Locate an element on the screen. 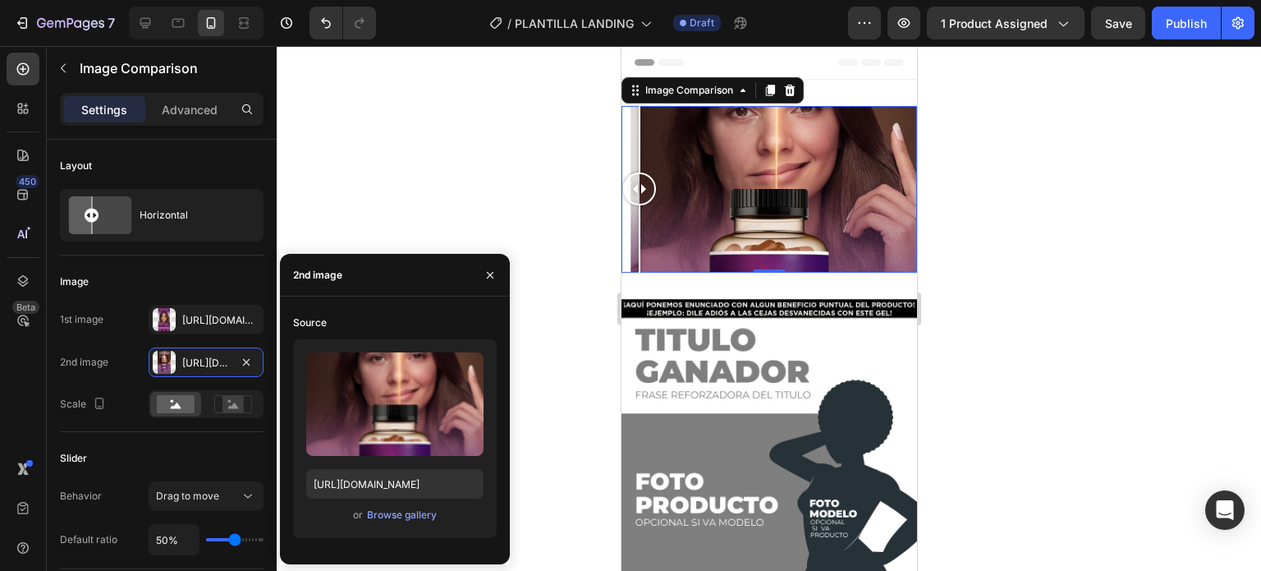  button: Save is located at coordinates (1118, 23).